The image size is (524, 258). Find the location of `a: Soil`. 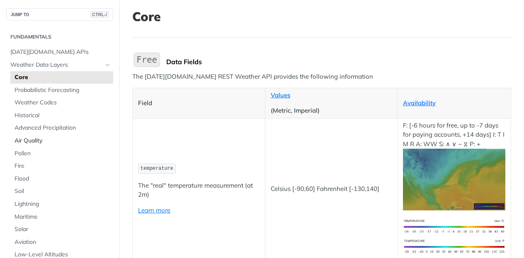

a: Soil is located at coordinates (62, 192).